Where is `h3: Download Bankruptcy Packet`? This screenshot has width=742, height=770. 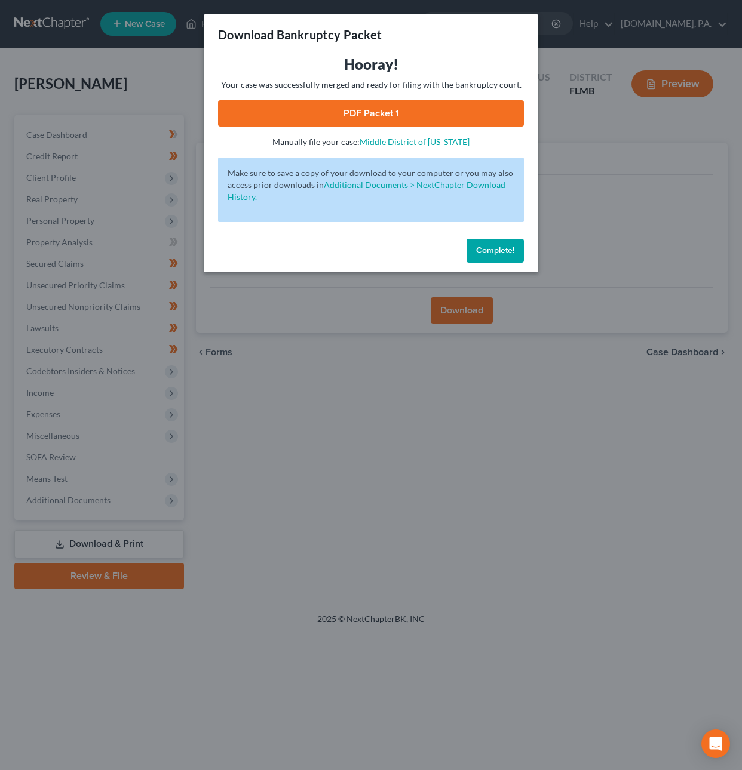 h3: Download Bankruptcy Packet is located at coordinates (300, 35).